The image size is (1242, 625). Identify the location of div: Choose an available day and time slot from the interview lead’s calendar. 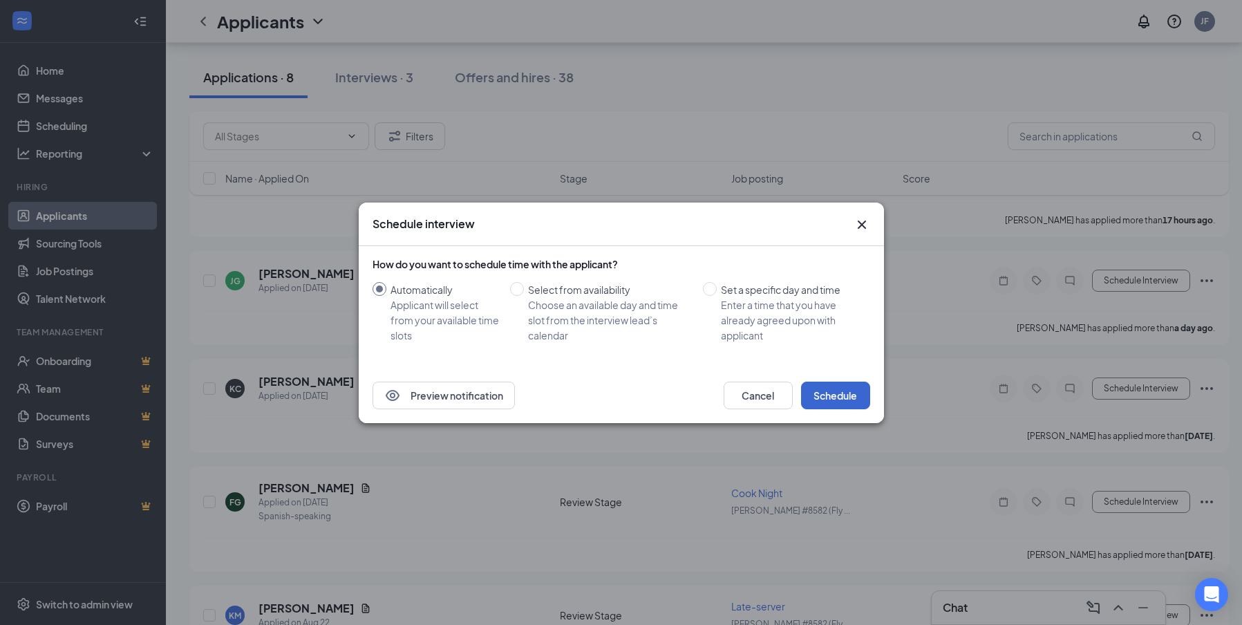
(610, 320).